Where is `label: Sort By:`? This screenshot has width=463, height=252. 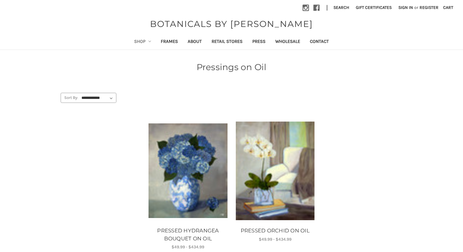 label: Sort By: is located at coordinates (69, 98).